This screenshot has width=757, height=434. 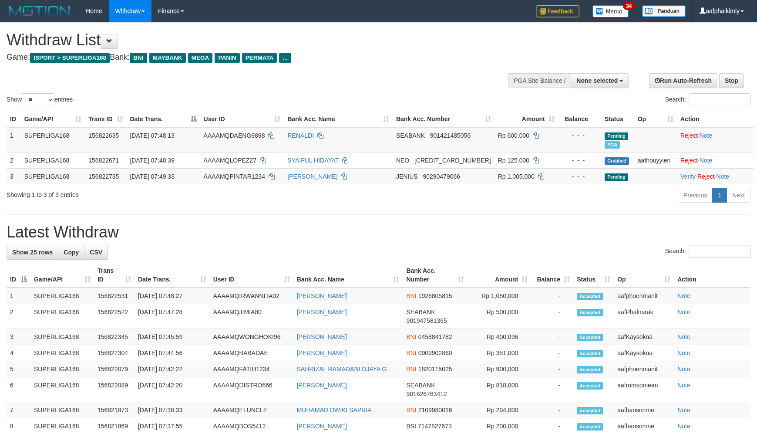 I want to click on a: Reject, so click(x=690, y=135).